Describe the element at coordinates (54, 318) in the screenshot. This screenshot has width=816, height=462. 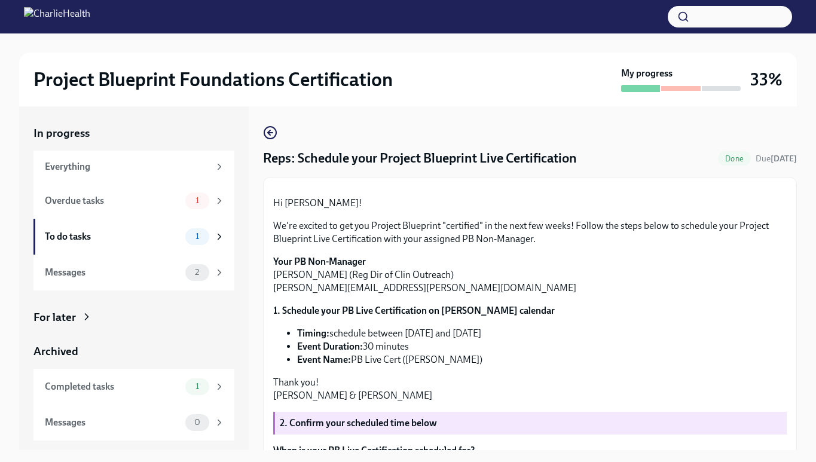
I see `div: For later` at that location.